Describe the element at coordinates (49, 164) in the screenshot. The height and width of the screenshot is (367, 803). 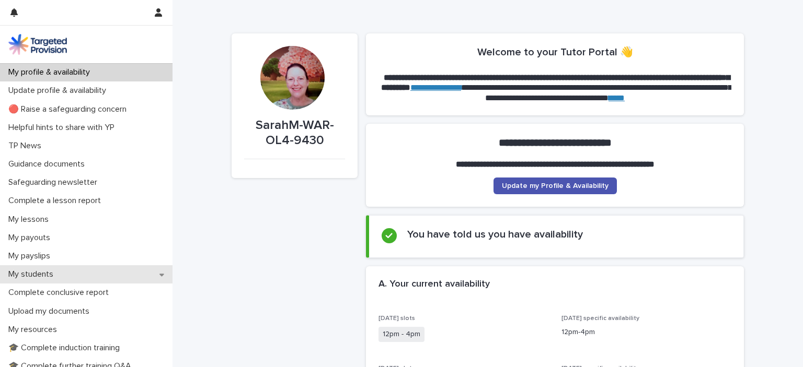
I see `p: Guidance documents` at that location.